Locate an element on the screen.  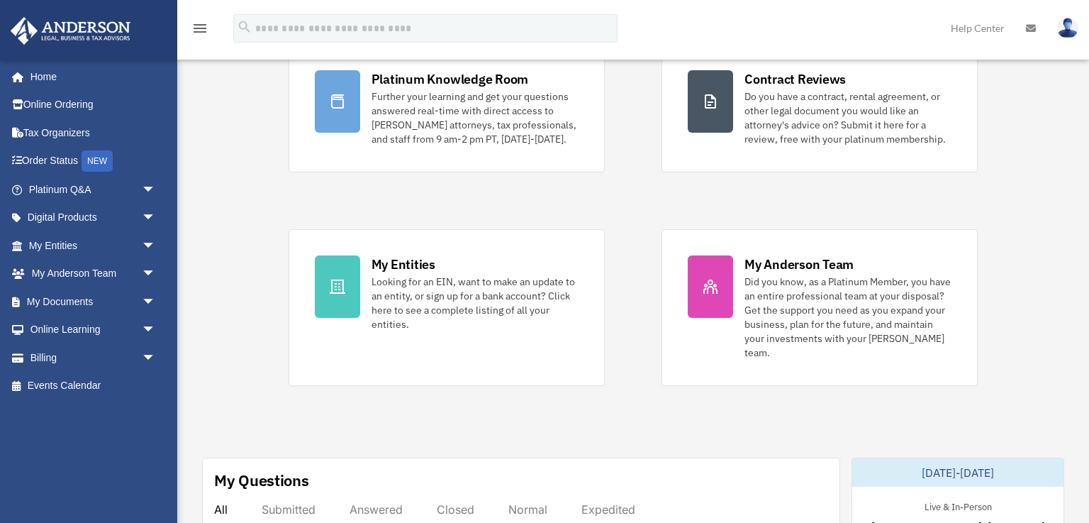
div: Do you have a contract, rental agreement, or other legal document you would like an attorney's ad... is located at coordinates (848, 118).